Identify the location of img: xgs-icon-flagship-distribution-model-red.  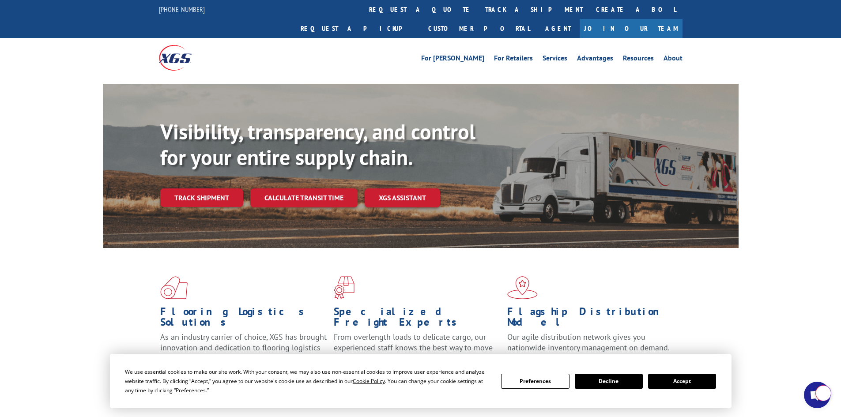
(522, 288).